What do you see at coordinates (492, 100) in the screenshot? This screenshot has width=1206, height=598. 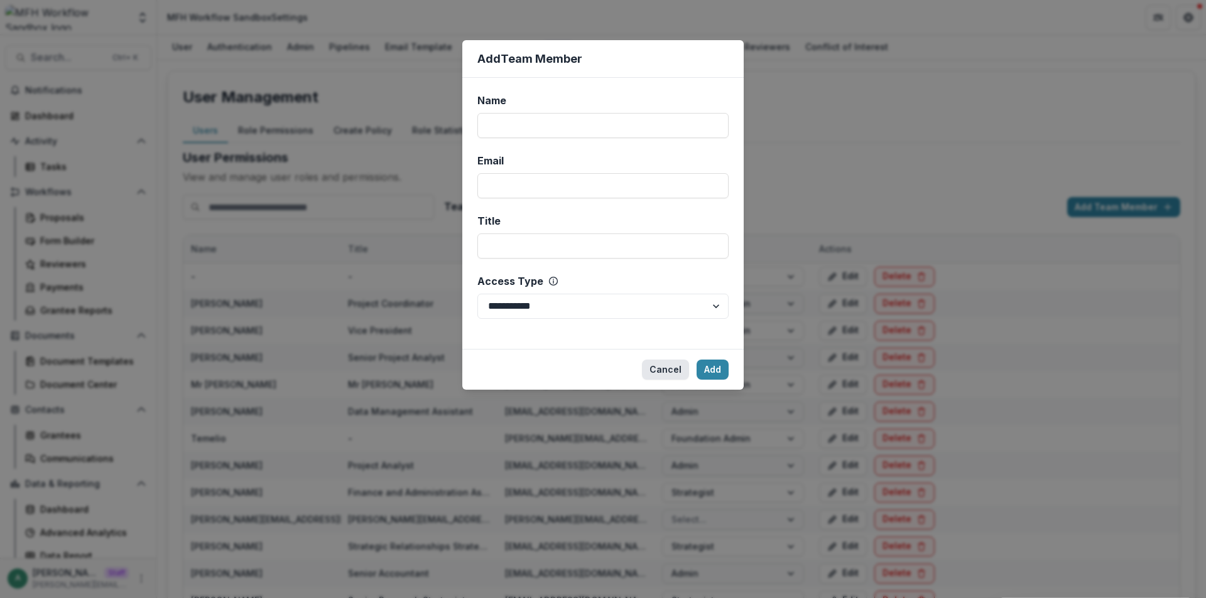 I see `span: Name` at bounding box center [492, 100].